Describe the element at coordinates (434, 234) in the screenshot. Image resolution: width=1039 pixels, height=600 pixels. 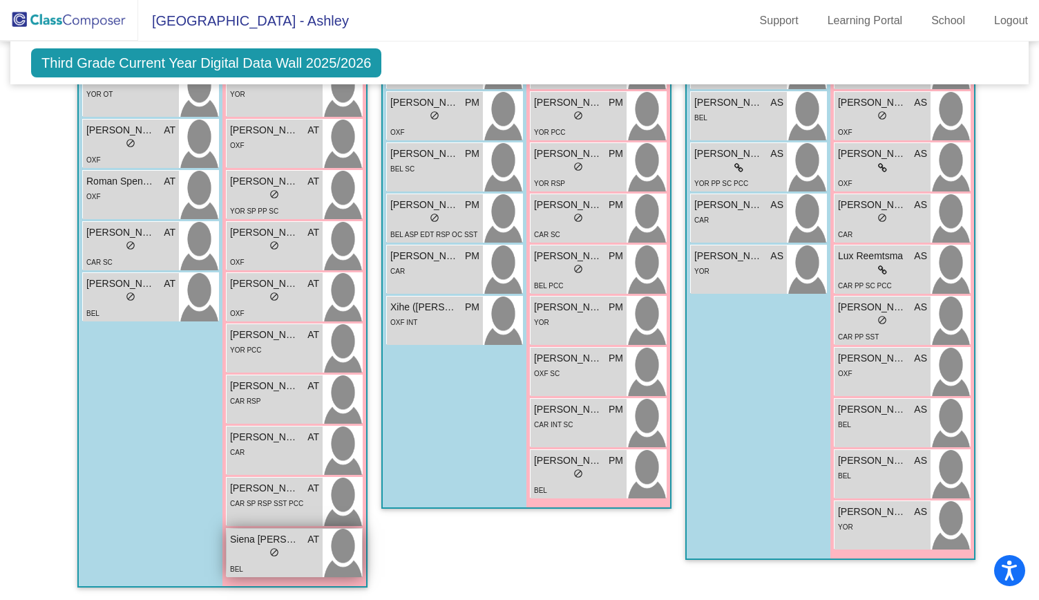
I see `span: BEL ASP EDT RSP OC SST` at that location.